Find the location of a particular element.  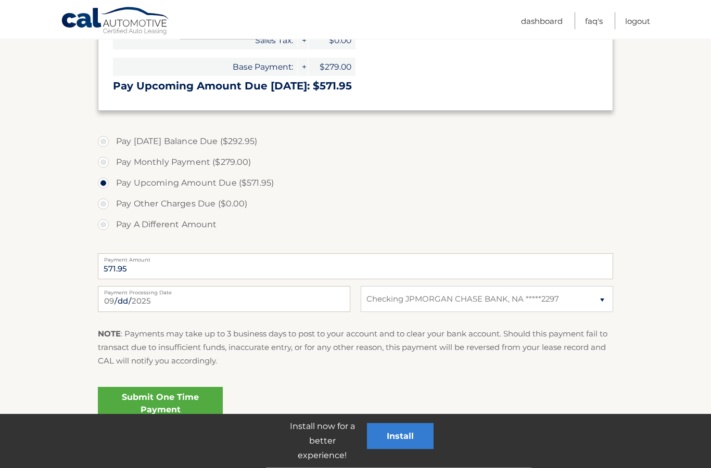

span: $0.00 is located at coordinates (332, 41).